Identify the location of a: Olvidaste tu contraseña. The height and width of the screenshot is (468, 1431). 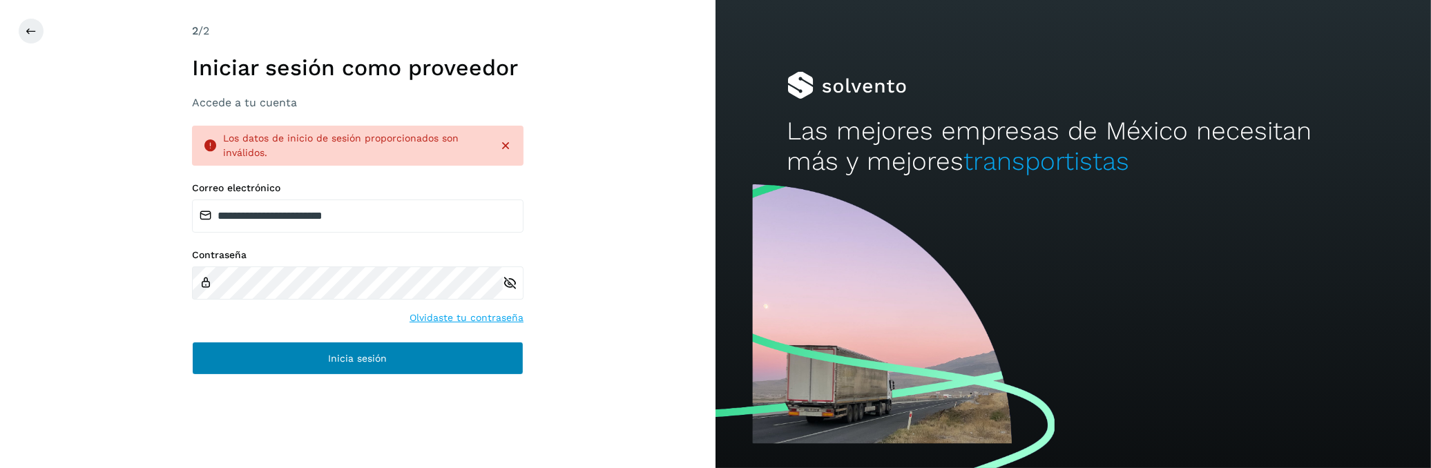
(466, 318).